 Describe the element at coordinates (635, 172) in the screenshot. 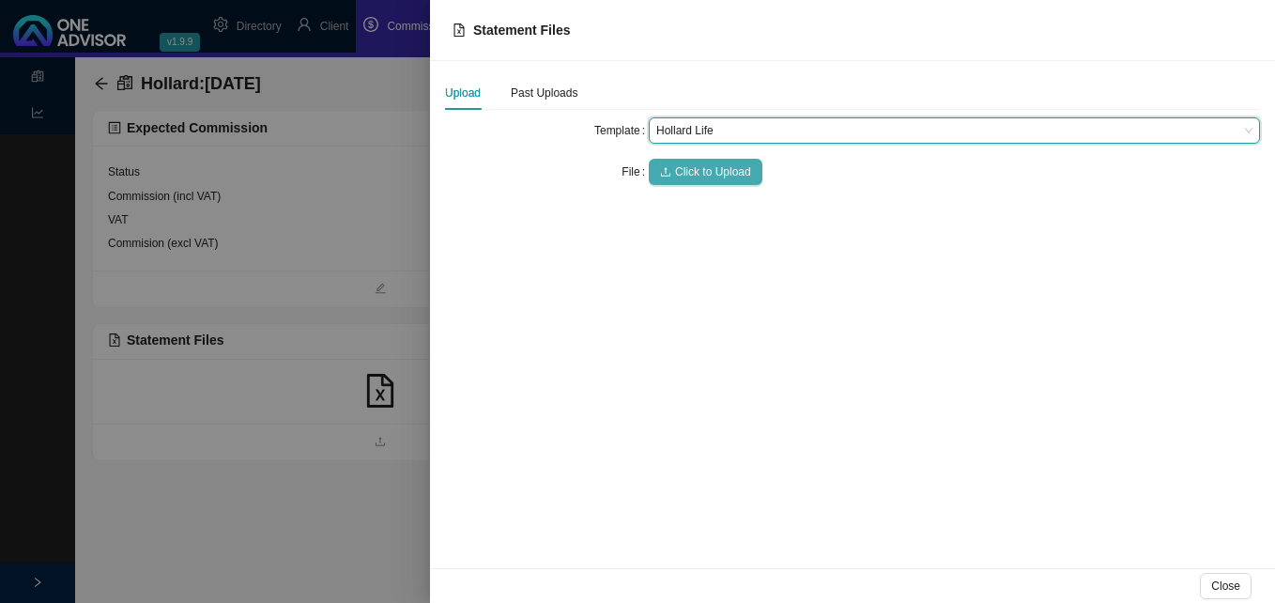

I see `label: File` at that location.